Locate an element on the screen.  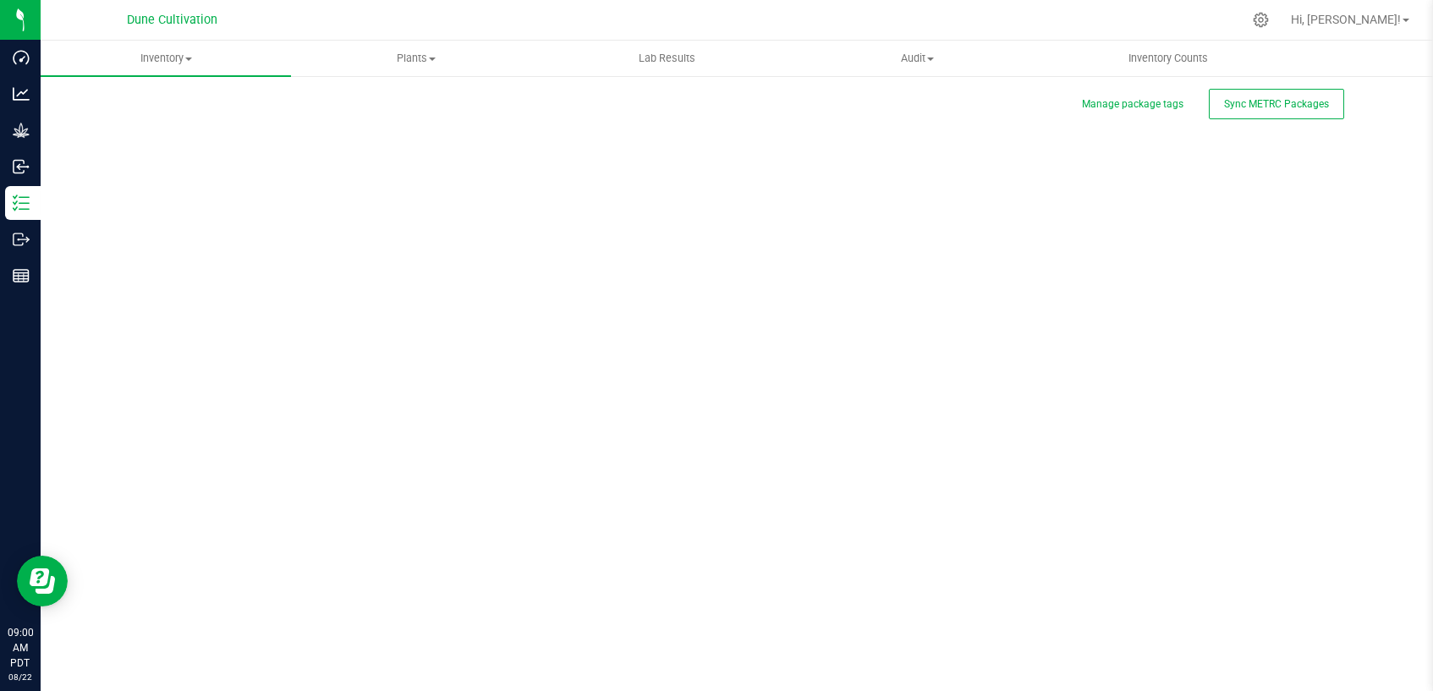
inline-svg: Reports is located at coordinates (21, 276).